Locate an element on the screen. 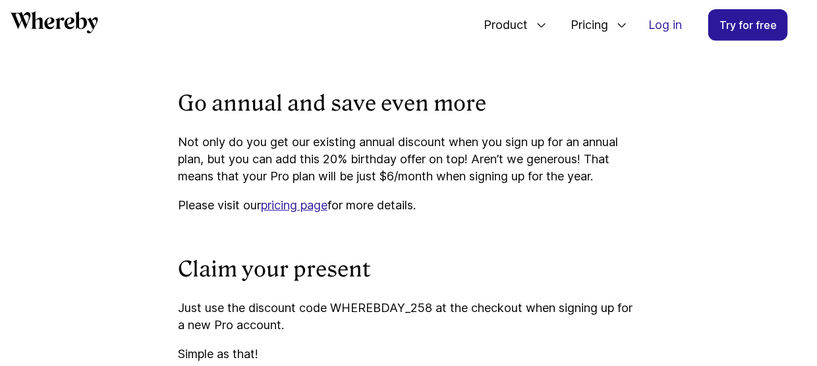 This screenshot has height=366, width=817. p: Please visit our for more details. is located at coordinates (408, 205).